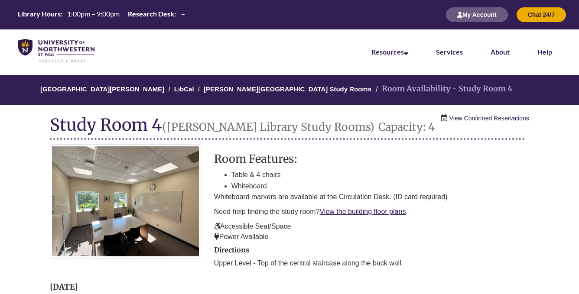  Describe the element at coordinates (371, 232) in the screenshot. I see `p: Accessible Seat/Space Power Available` at that location.